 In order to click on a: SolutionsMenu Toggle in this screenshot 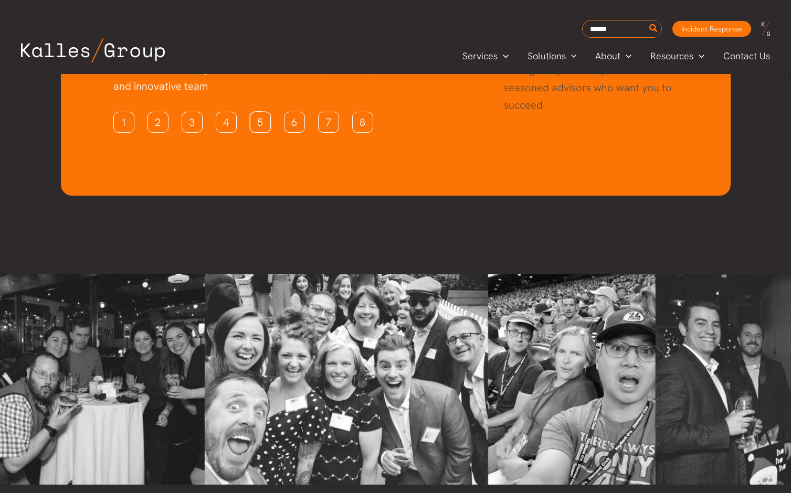, I will do `click(552, 56)`.